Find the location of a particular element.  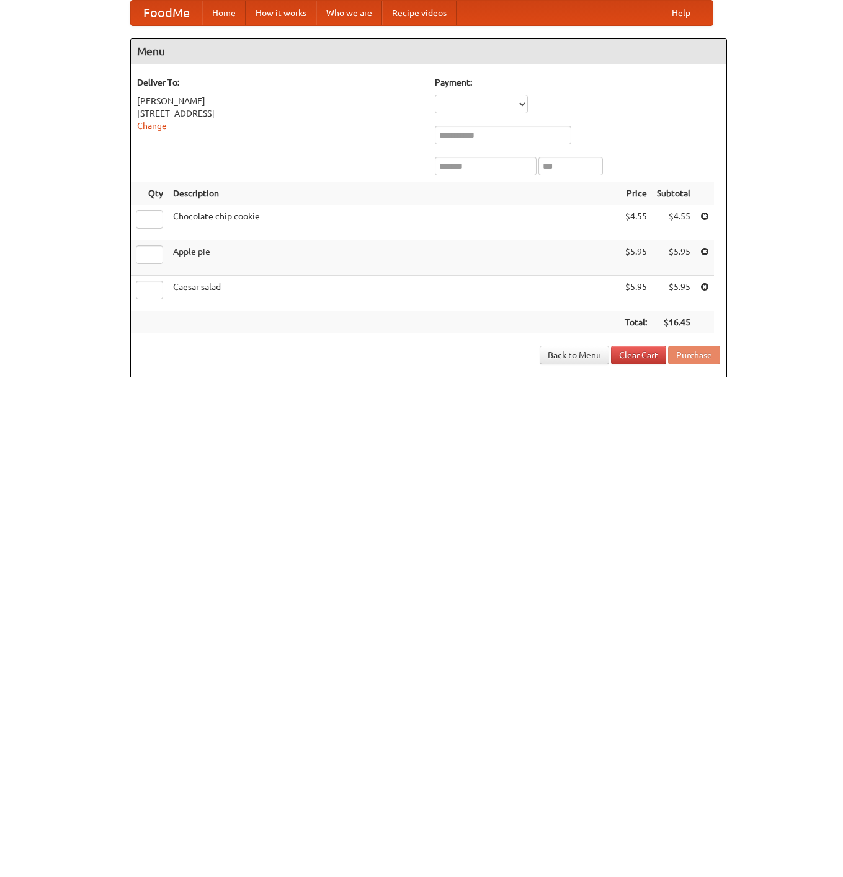

td: Caesar salad is located at coordinates (394, 293).